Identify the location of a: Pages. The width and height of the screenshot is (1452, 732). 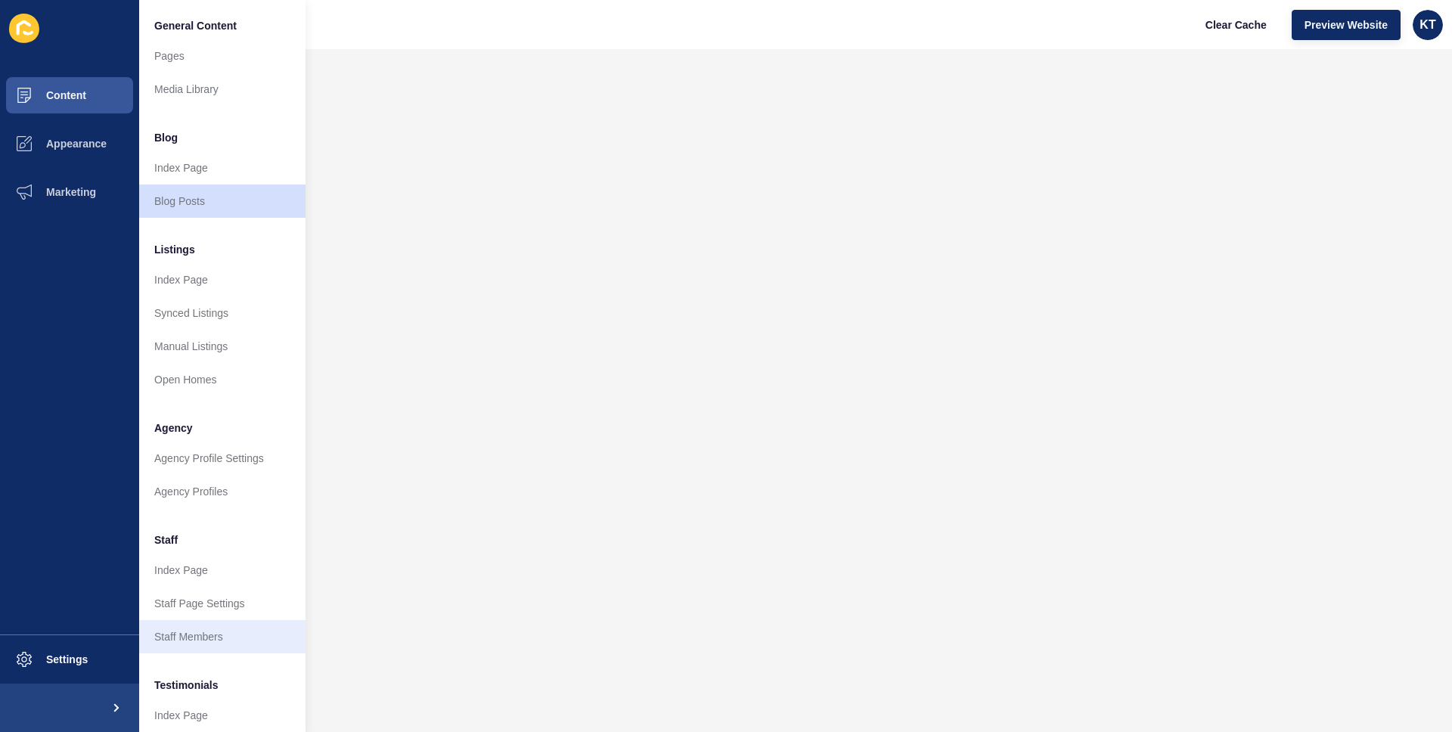
(222, 56).